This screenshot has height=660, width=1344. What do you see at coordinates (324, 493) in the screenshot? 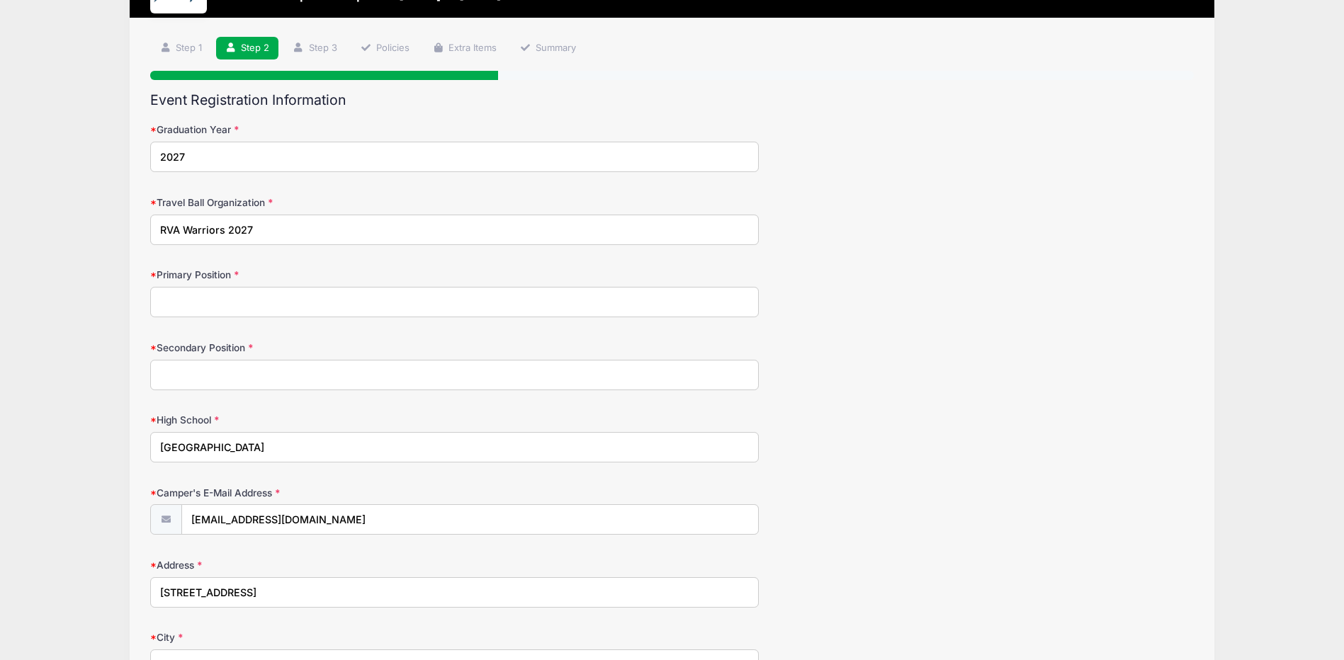
I see `label: Camper's E-Mail Address` at bounding box center [324, 493].